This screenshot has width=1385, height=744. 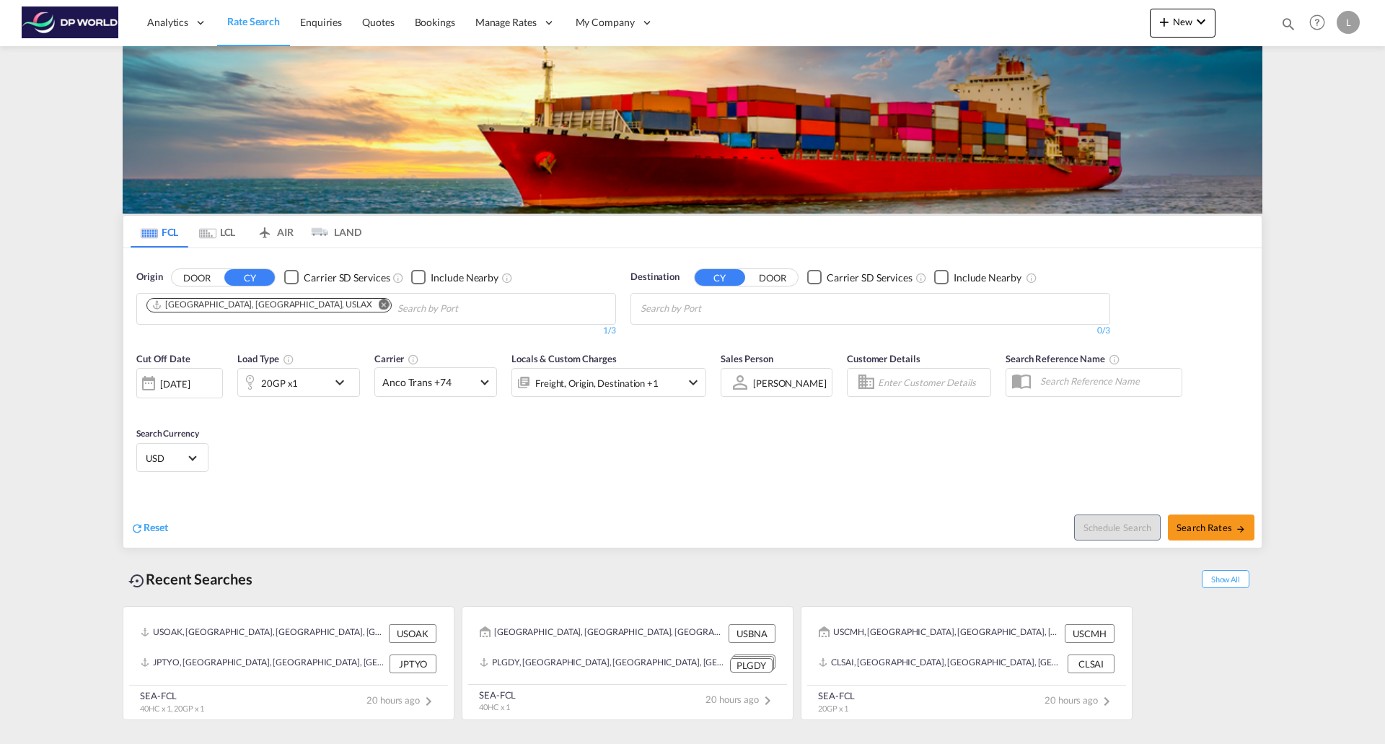 I want to click on div: 1/3, so click(x=376, y=330).